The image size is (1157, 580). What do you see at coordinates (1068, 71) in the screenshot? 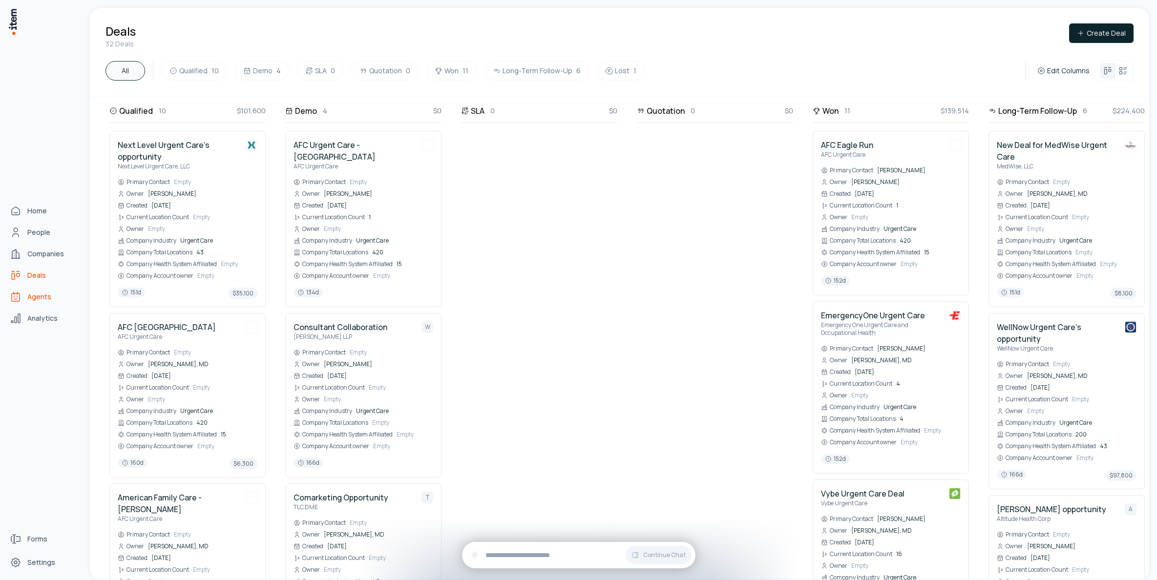
I see `span: Edit Columns` at bounding box center [1068, 71].